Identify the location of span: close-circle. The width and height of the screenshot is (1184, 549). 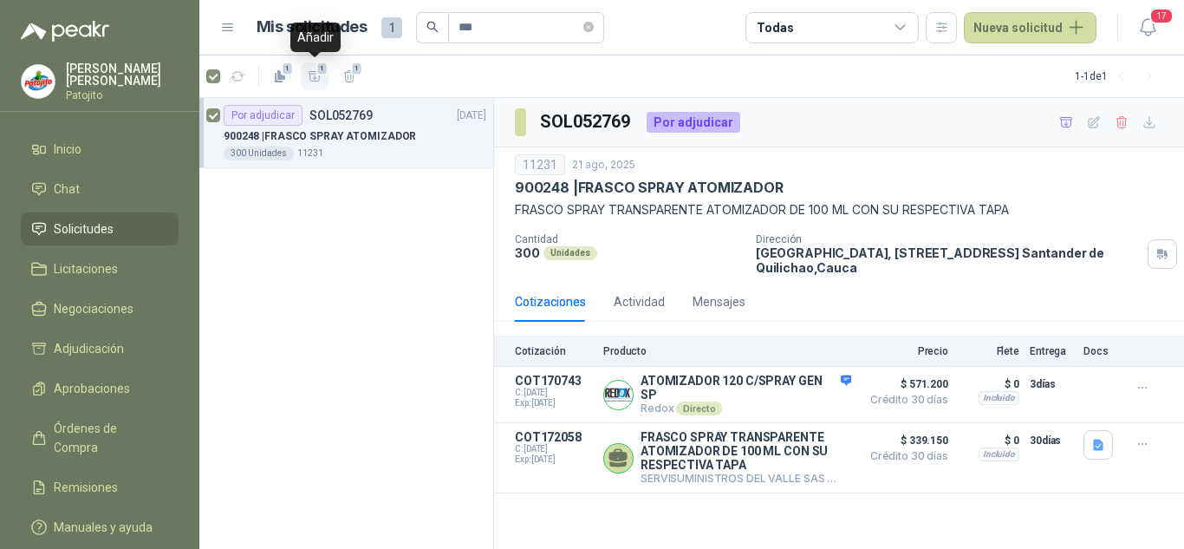
(588, 27).